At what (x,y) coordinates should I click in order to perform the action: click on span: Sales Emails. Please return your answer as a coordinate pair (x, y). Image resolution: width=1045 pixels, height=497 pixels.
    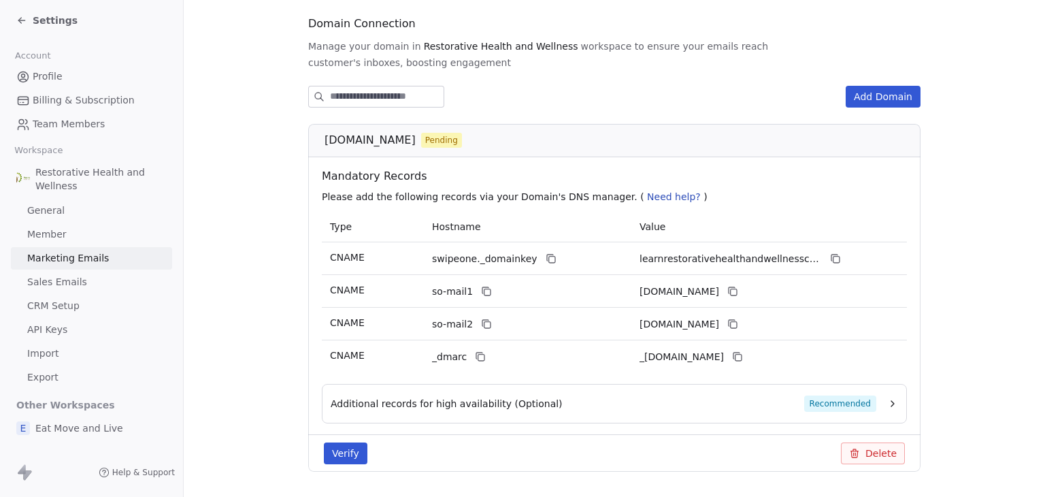
    Looking at the image, I should click on (57, 282).